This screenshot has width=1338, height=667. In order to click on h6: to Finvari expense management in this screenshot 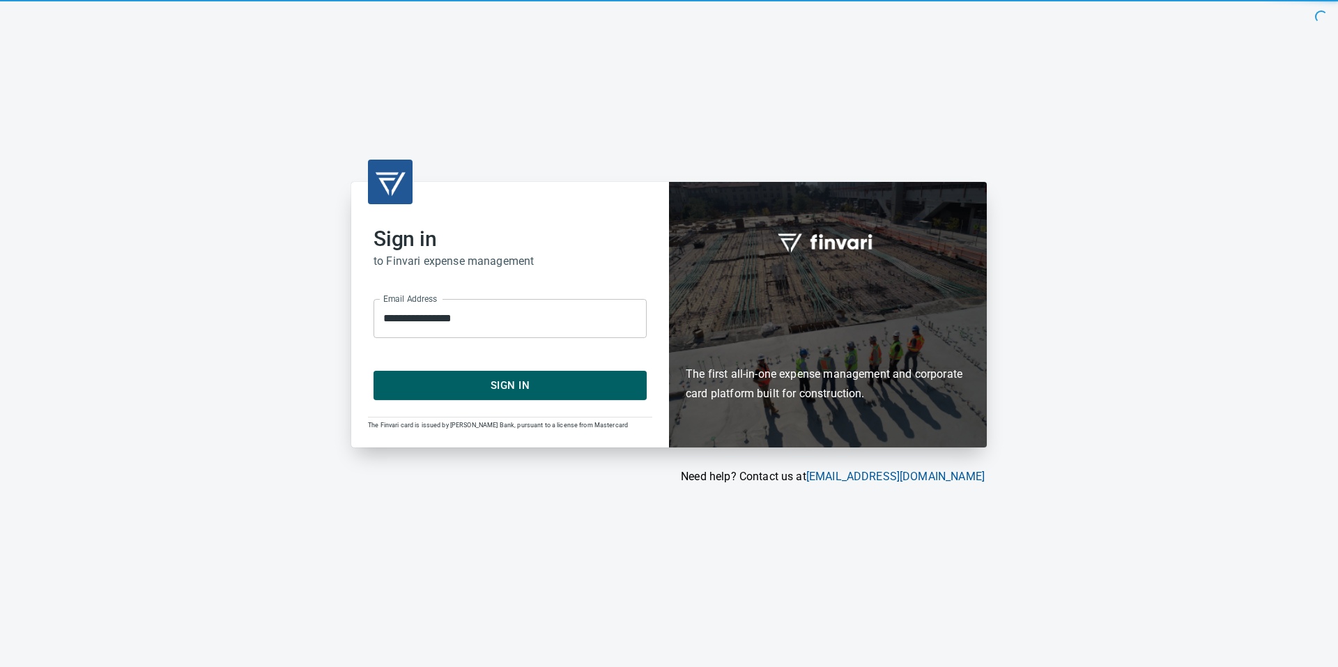, I will do `click(510, 261)`.